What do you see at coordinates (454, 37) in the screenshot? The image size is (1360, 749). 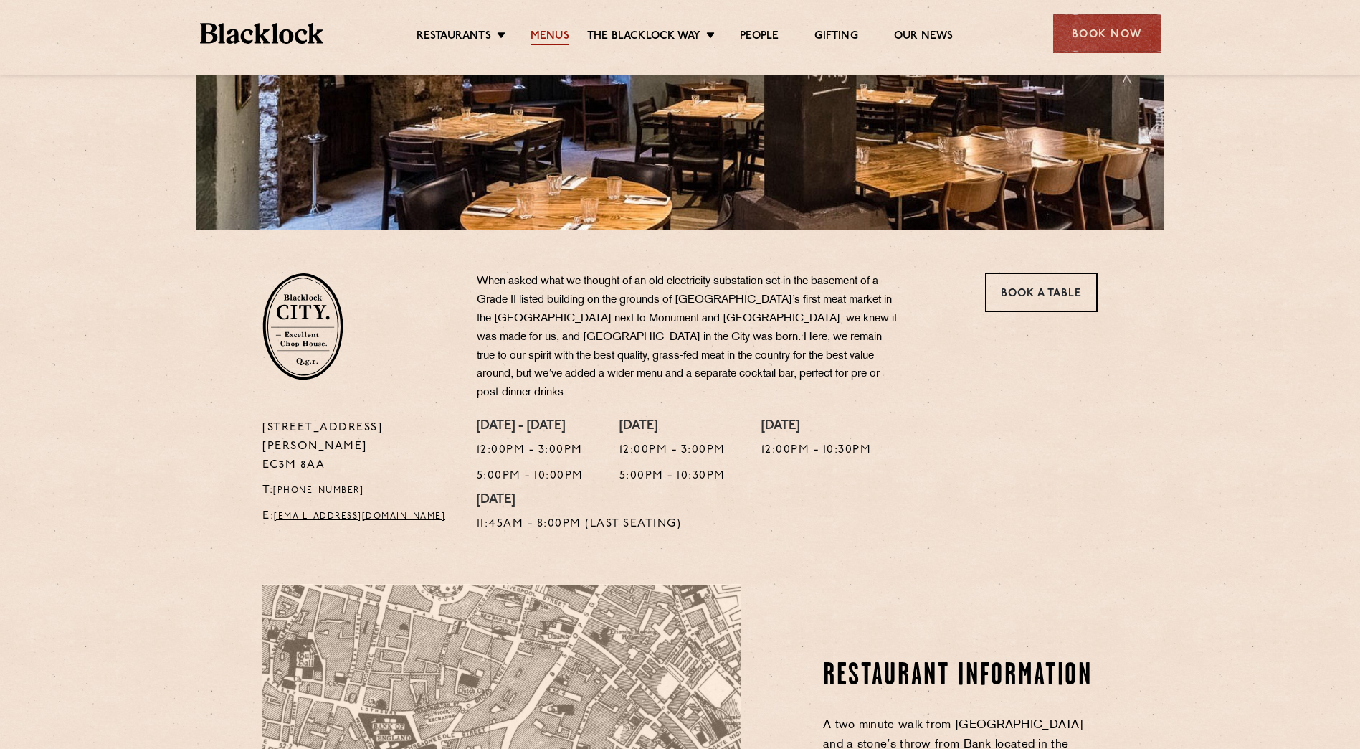 I see `a: Restaurants` at bounding box center [454, 37].